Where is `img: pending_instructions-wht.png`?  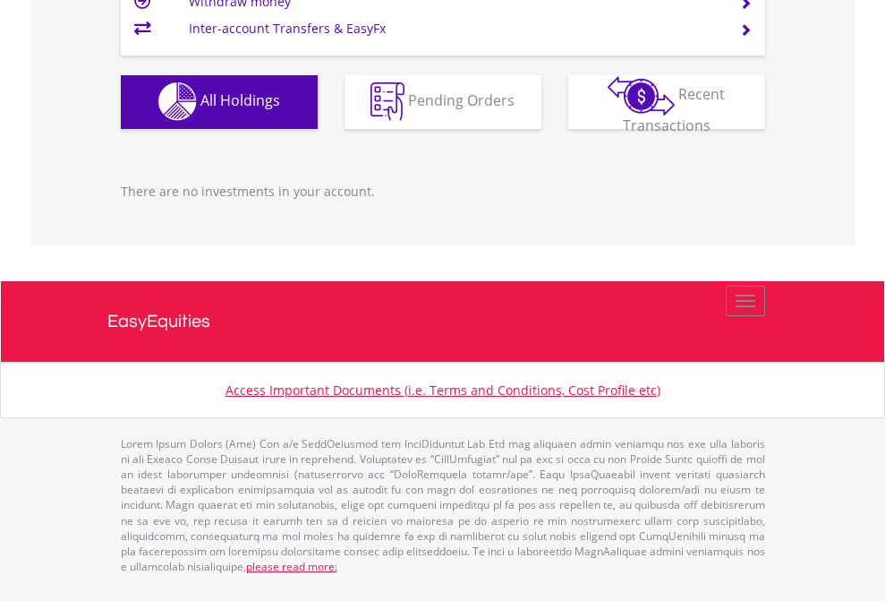 img: pending_instructions-wht.png is located at coordinates (388, 101).